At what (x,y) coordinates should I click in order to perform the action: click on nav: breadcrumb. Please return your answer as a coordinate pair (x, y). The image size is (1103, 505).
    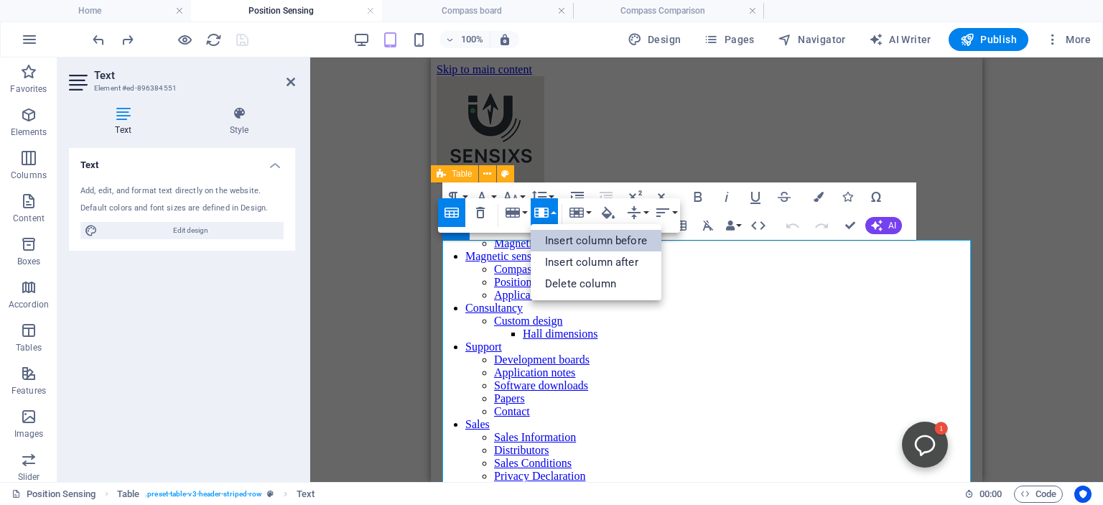
    Looking at the image, I should click on (215, 494).